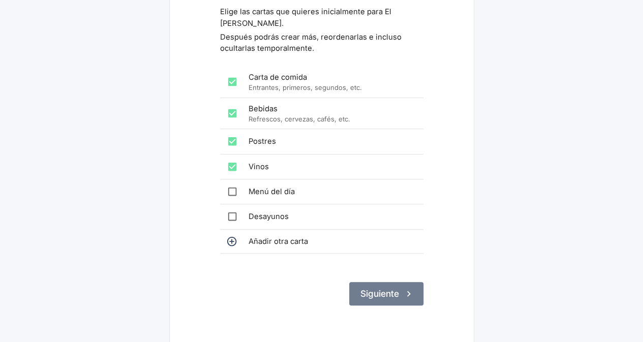  I want to click on p: Después podrás crear más, reordenarlas e incluso ocultarlas temporalmente., so click(322, 43).